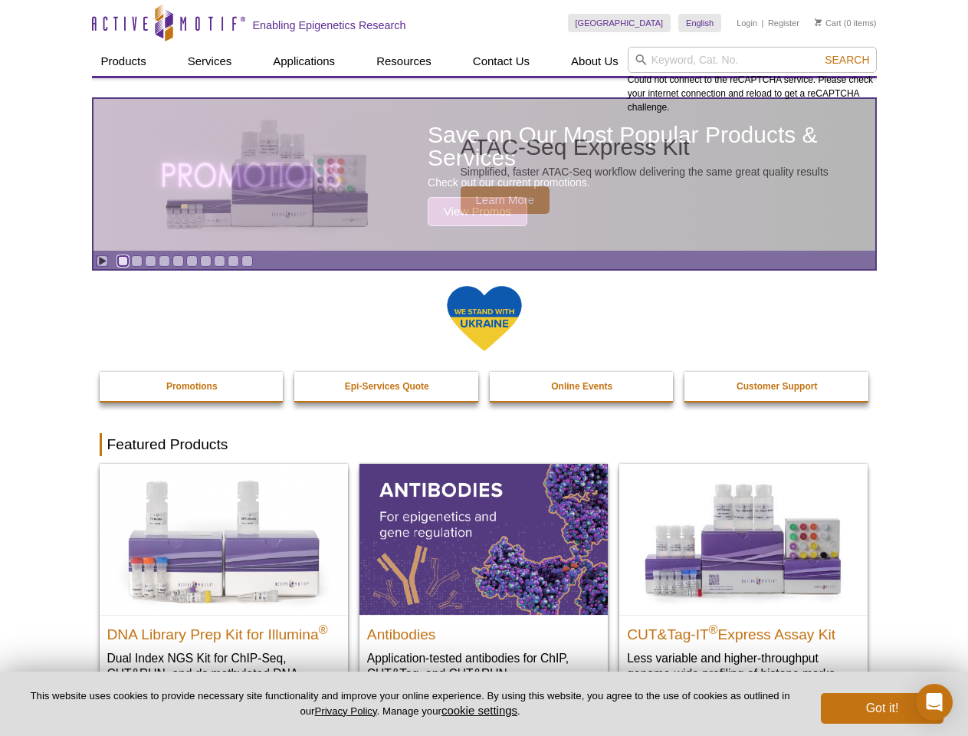  I want to click on h2: Enabling Epigenetics Research, so click(330, 25).